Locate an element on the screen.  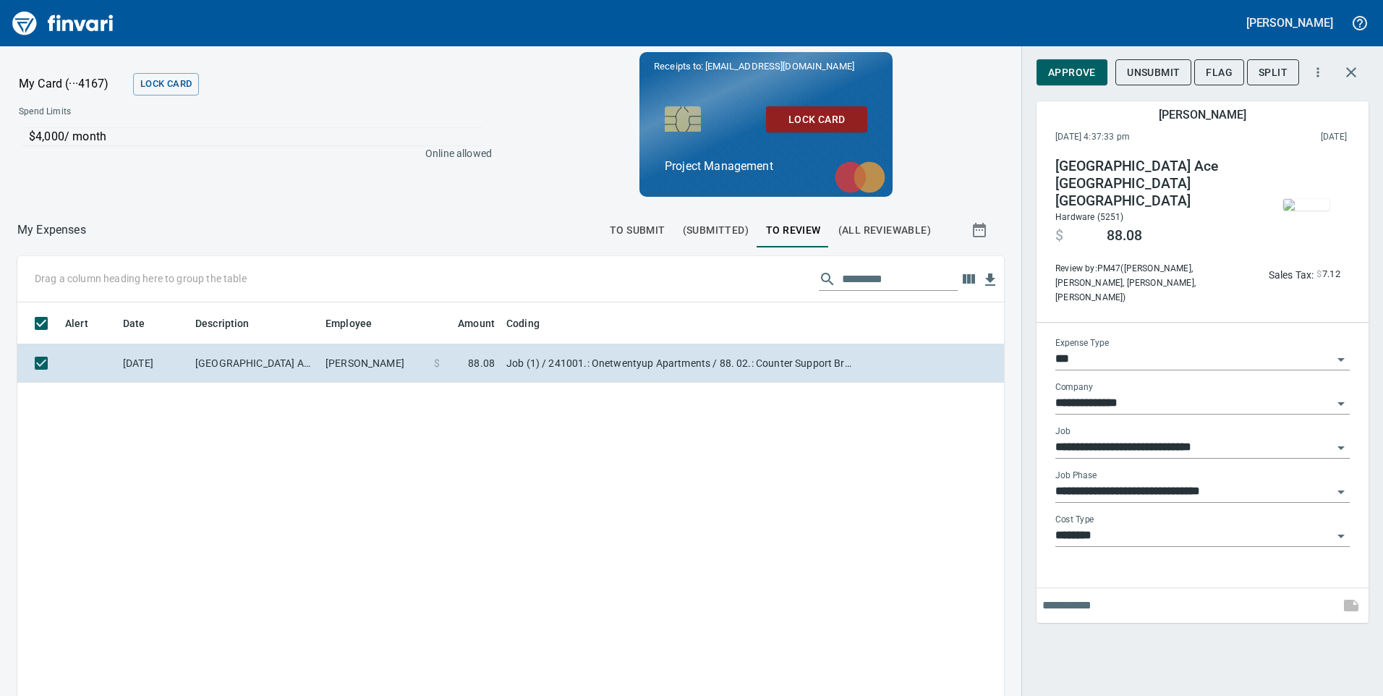
label: Cost Type is located at coordinates (1075, 519).